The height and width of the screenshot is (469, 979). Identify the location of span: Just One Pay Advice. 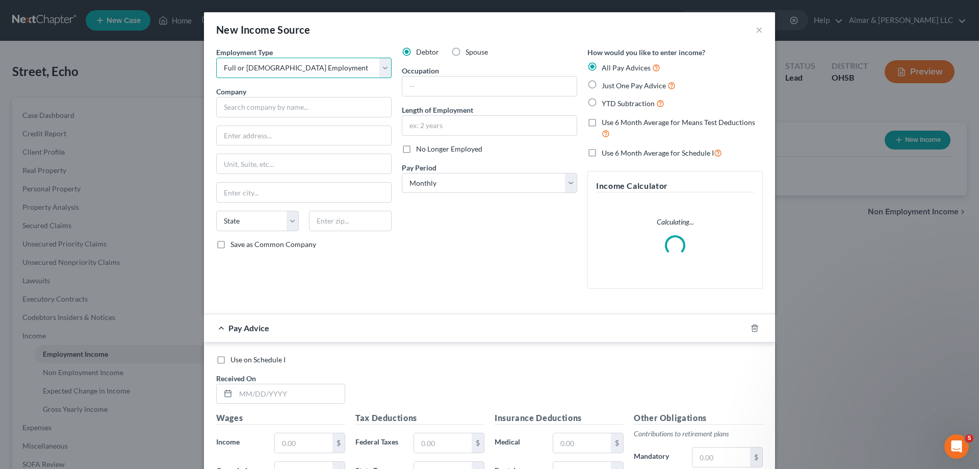
(634, 85).